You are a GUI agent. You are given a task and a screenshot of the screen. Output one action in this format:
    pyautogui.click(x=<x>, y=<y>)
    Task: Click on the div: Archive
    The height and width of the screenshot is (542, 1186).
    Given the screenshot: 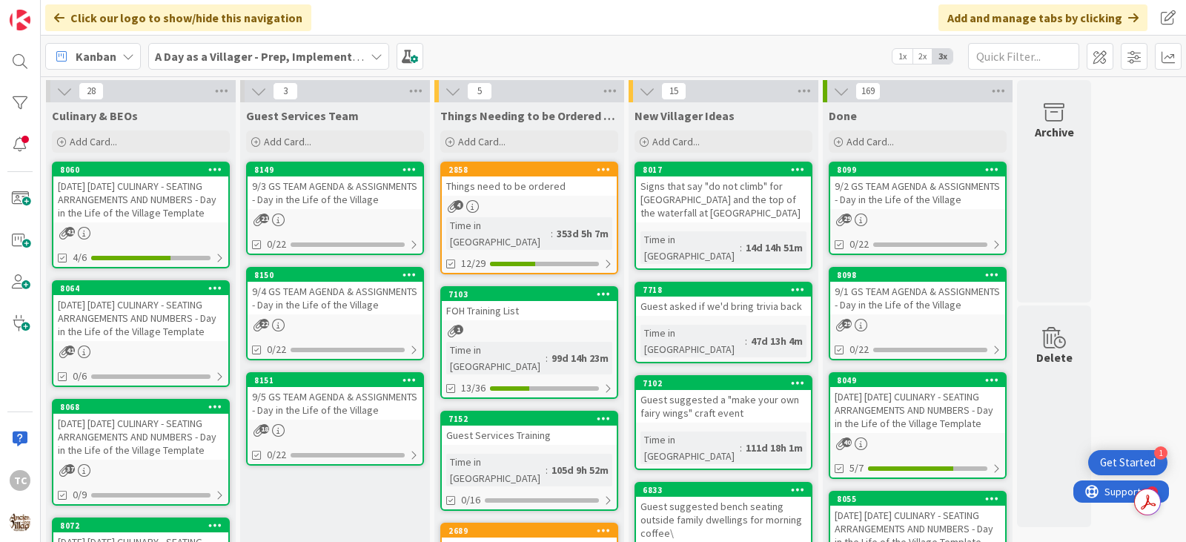 What is the action you would take?
    pyautogui.click(x=1054, y=132)
    